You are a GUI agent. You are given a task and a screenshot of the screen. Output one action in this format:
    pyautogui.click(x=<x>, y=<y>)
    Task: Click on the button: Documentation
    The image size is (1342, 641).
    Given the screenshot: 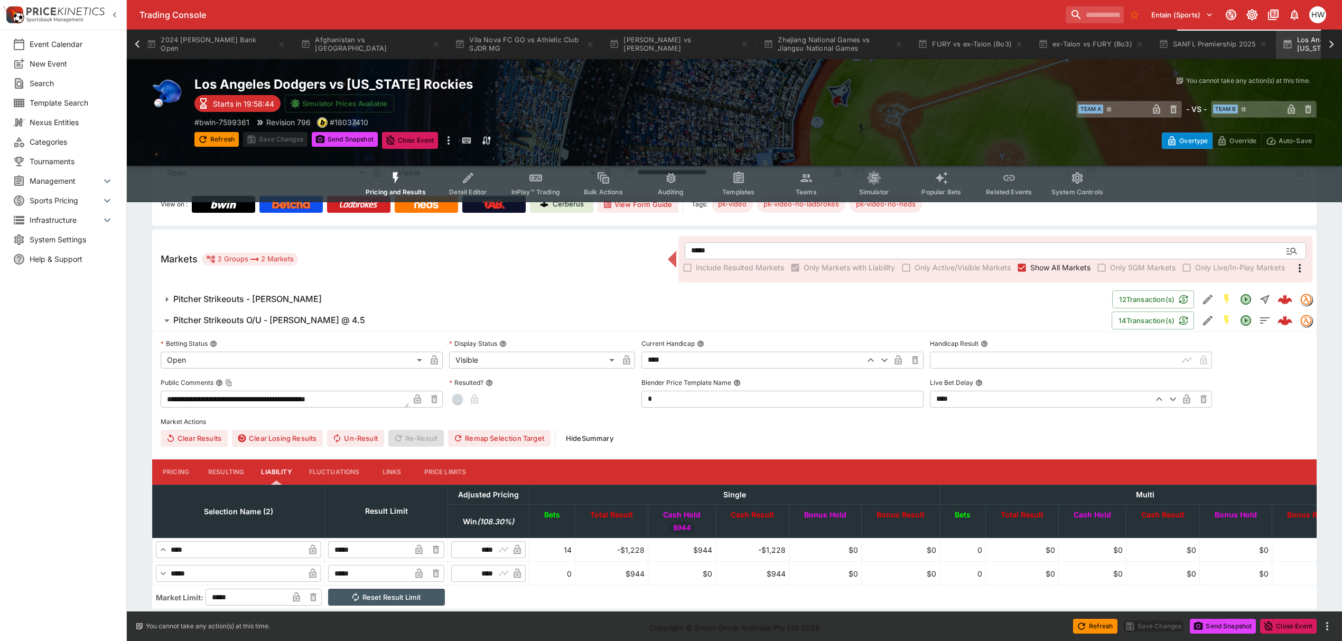 What is the action you would take?
    pyautogui.click(x=1273, y=15)
    